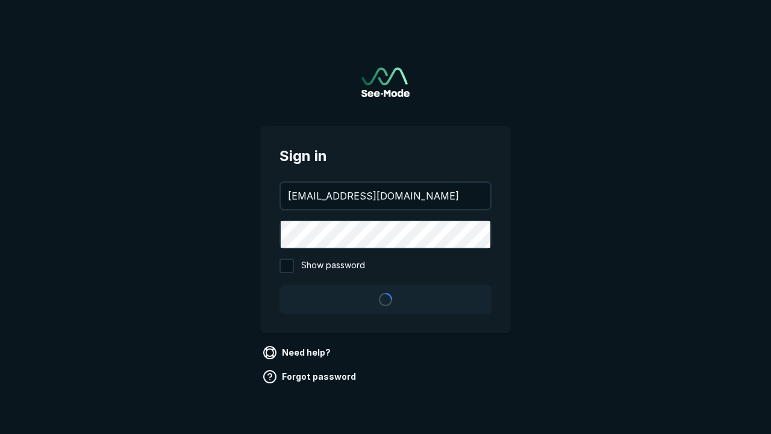  What do you see at coordinates (386, 156) in the screenshot?
I see `span: Sign in` at bounding box center [386, 156].